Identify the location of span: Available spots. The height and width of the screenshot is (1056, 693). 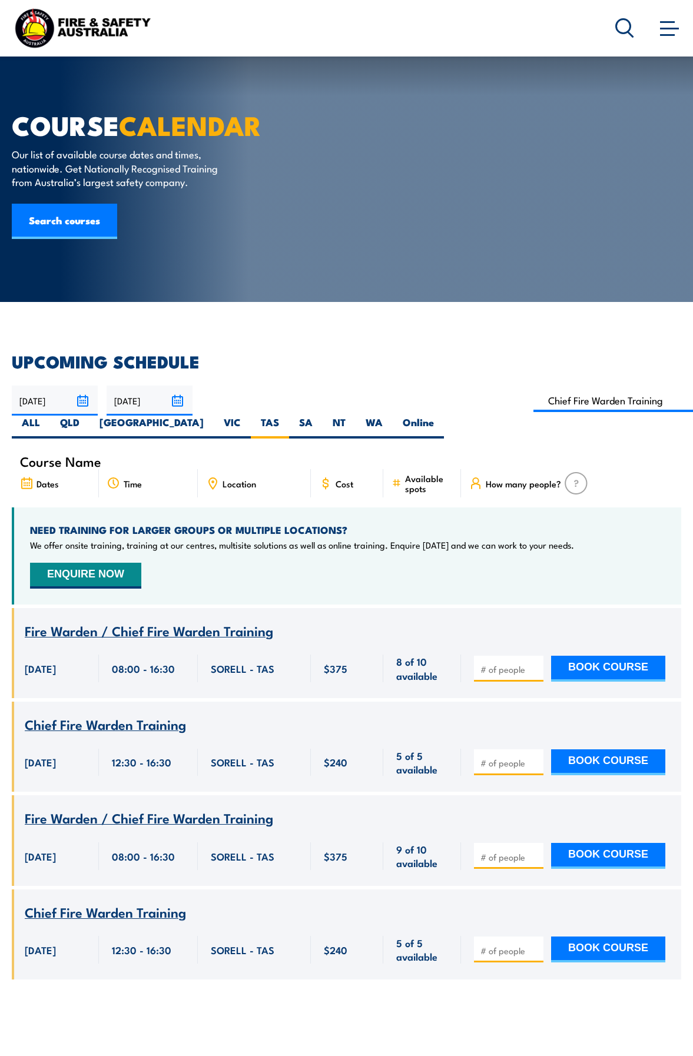
(429, 483).